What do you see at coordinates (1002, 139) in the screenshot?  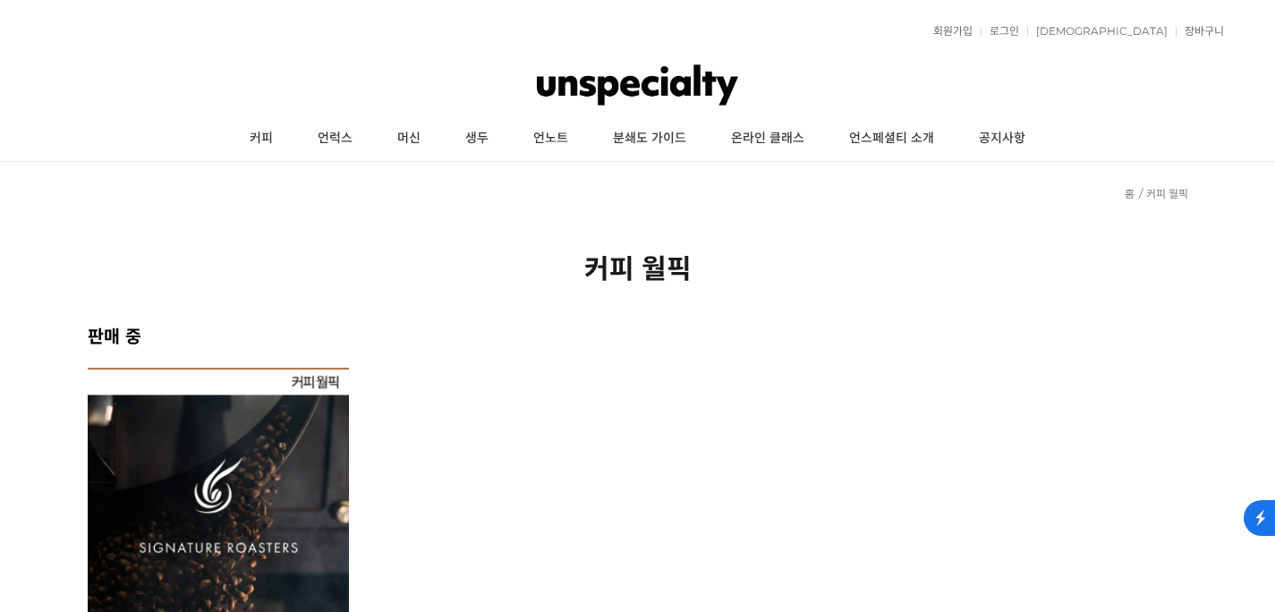 I see `a: 공지사항` at bounding box center [1002, 139].